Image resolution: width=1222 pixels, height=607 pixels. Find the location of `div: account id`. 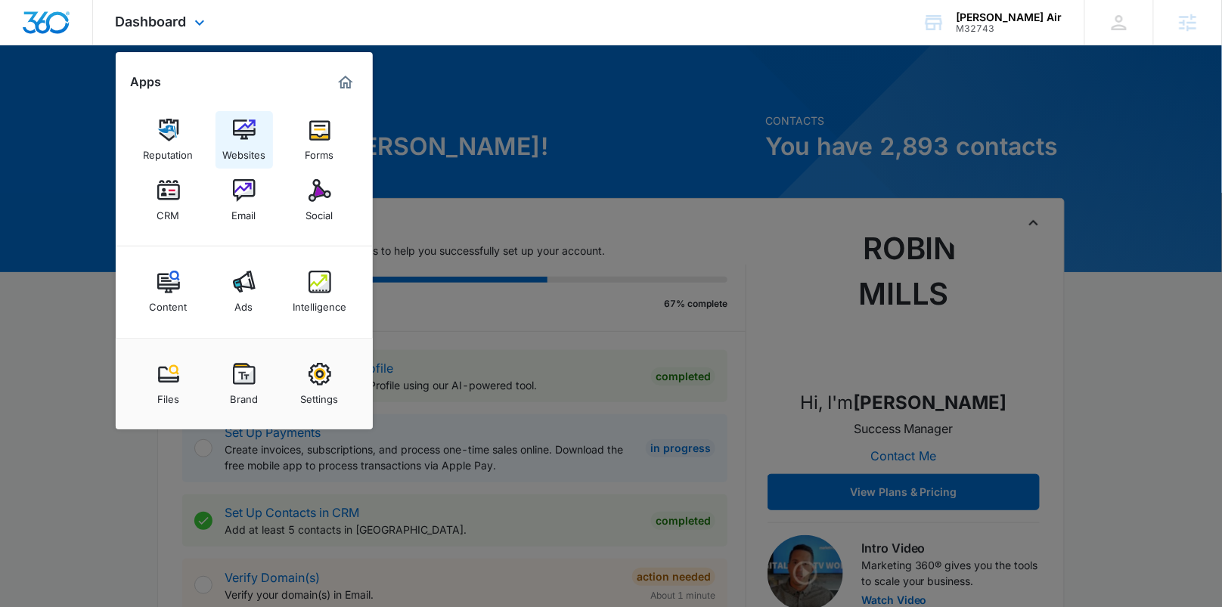

div: account id is located at coordinates (1010, 29).